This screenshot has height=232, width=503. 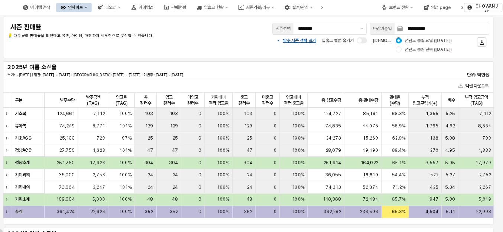 I want to click on div: 설정/관리, so click(x=298, y=7).